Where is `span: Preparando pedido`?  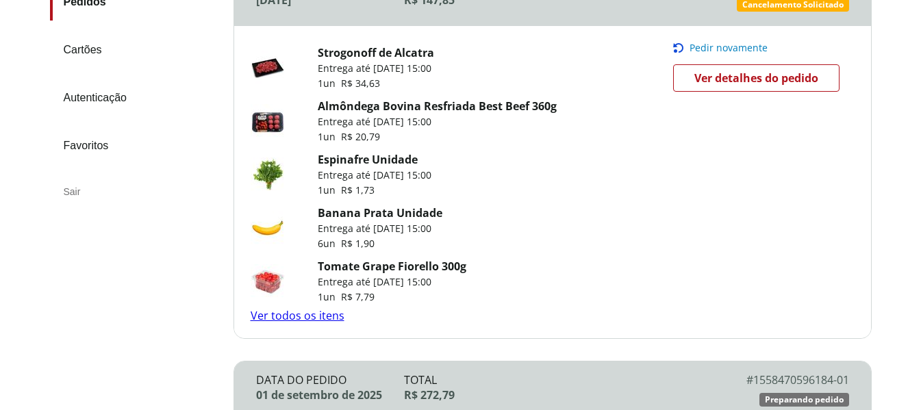 span: Preparando pedido is located at coordinates (804, 400).